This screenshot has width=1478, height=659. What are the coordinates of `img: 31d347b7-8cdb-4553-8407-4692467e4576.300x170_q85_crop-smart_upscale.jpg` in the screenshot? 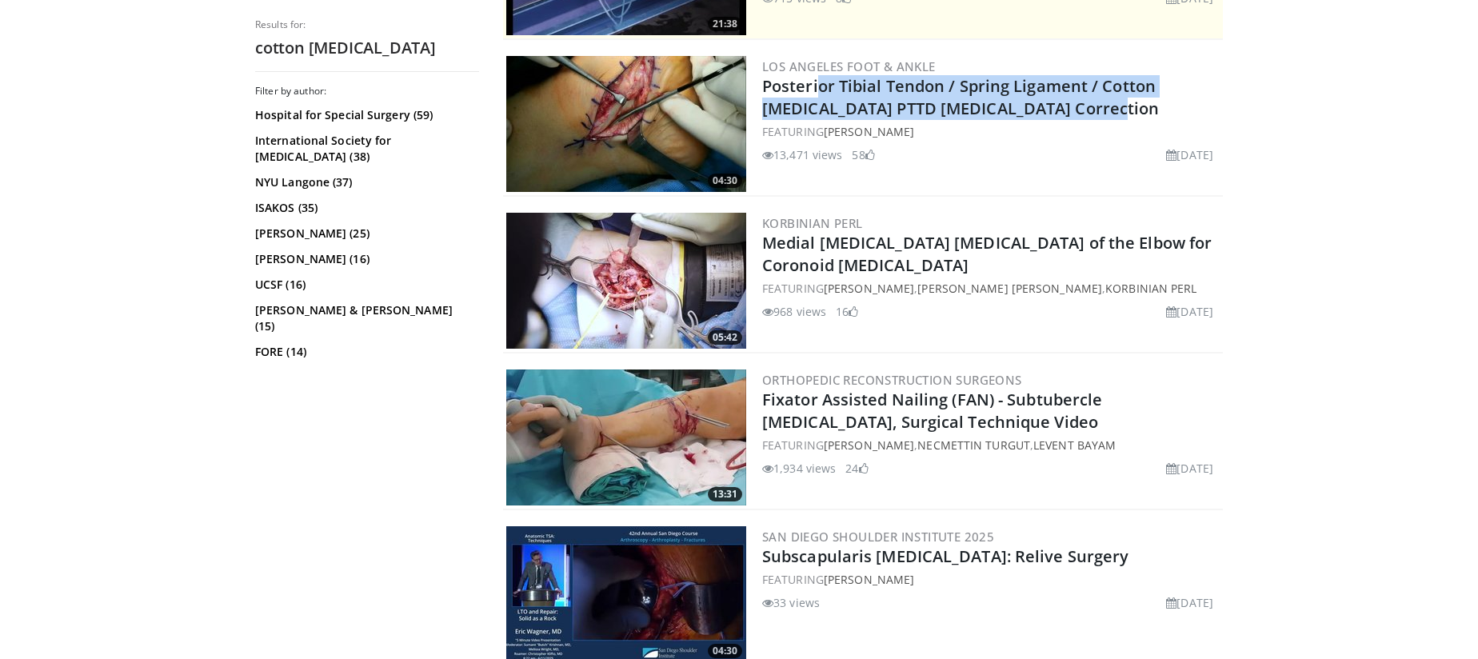 It's located at (626, 124).